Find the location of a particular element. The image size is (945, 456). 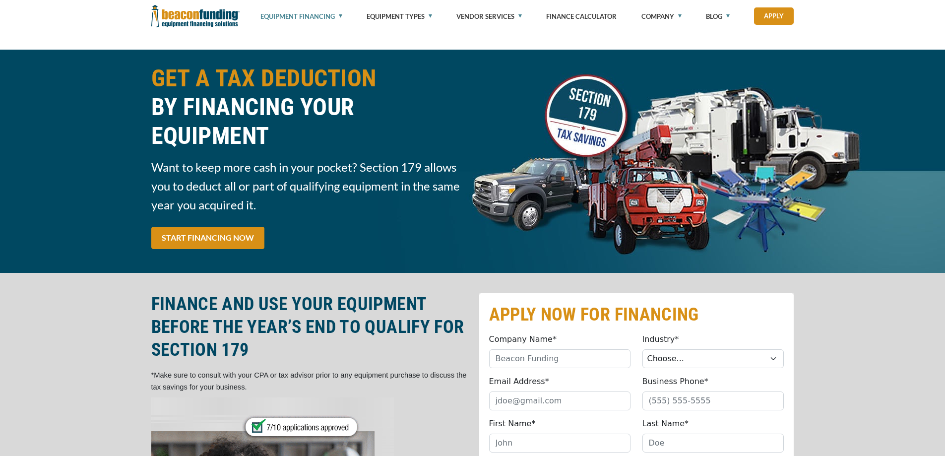

label: Company Name* is located at coordinates (523, 339).